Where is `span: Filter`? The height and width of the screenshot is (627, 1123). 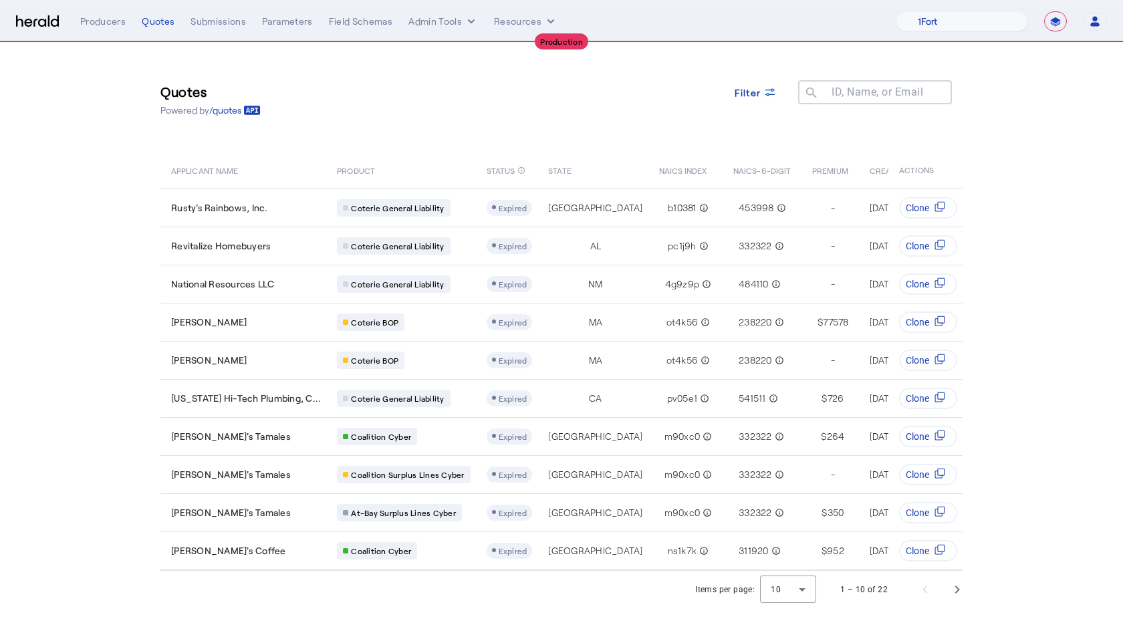 span: Filter is located at coordinates (748, 92).